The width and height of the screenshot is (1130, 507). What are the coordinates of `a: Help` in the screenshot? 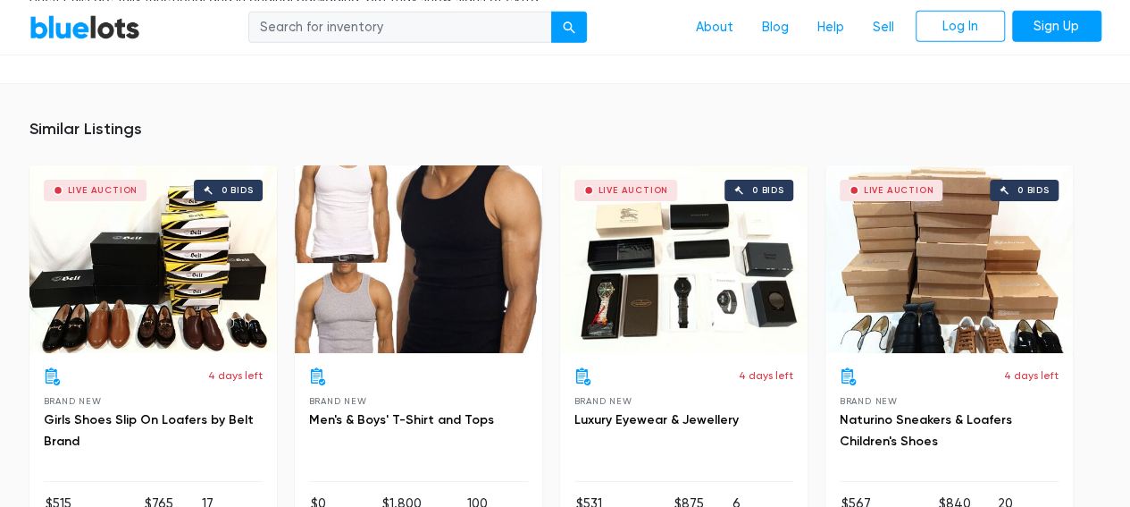 It's located at (831, 27).